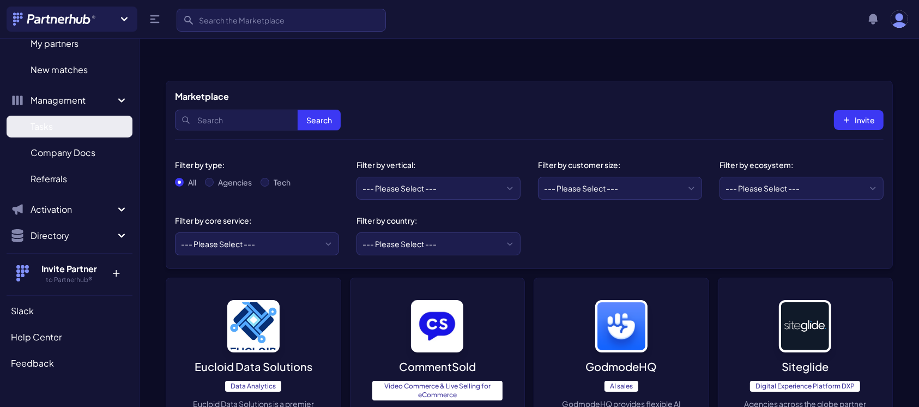 The height and width of the screenshot is (407, 919). What do you see at coordinates (69, 209) in the screenshot?
I see `button: Activation` at bounding box center [69, 209].